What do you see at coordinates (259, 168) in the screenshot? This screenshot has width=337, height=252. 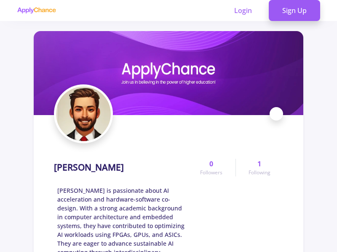 I see `a: 1Following` at bounding box center [259, 168].